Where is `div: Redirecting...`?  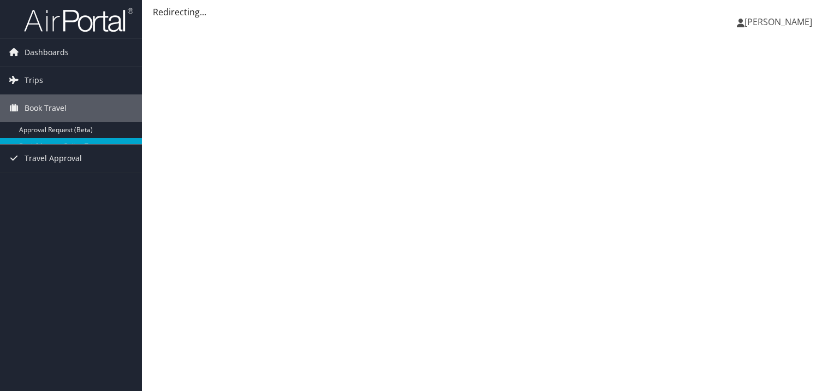
div: Redirecting... is located at coordinates (488, 12).